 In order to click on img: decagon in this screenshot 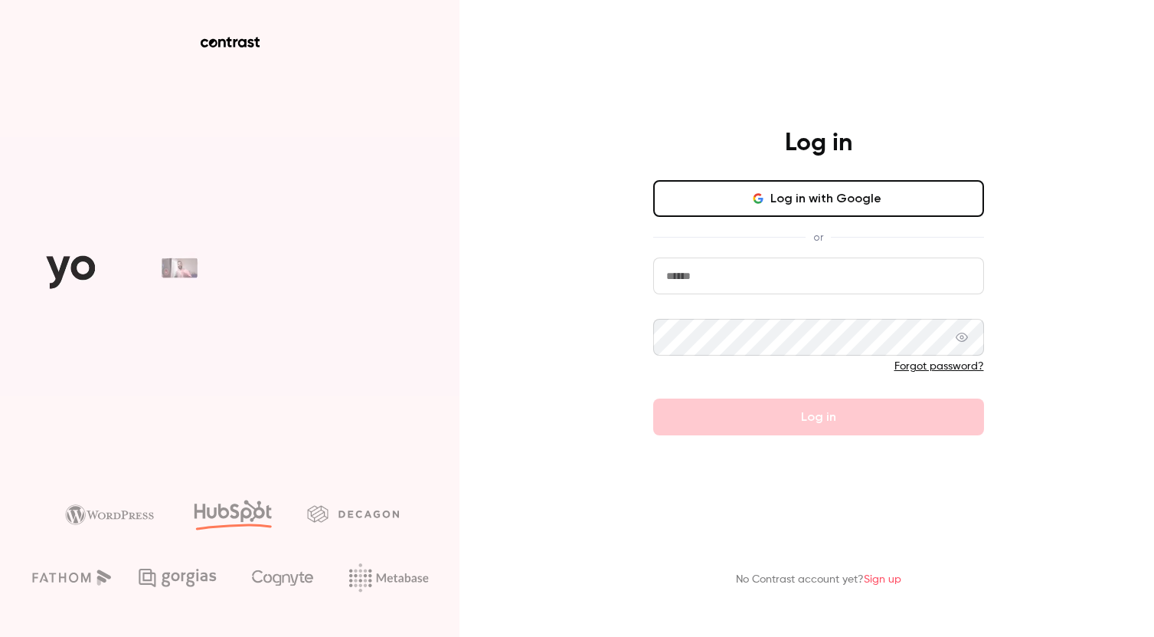, I will do `click(353, 513)`.